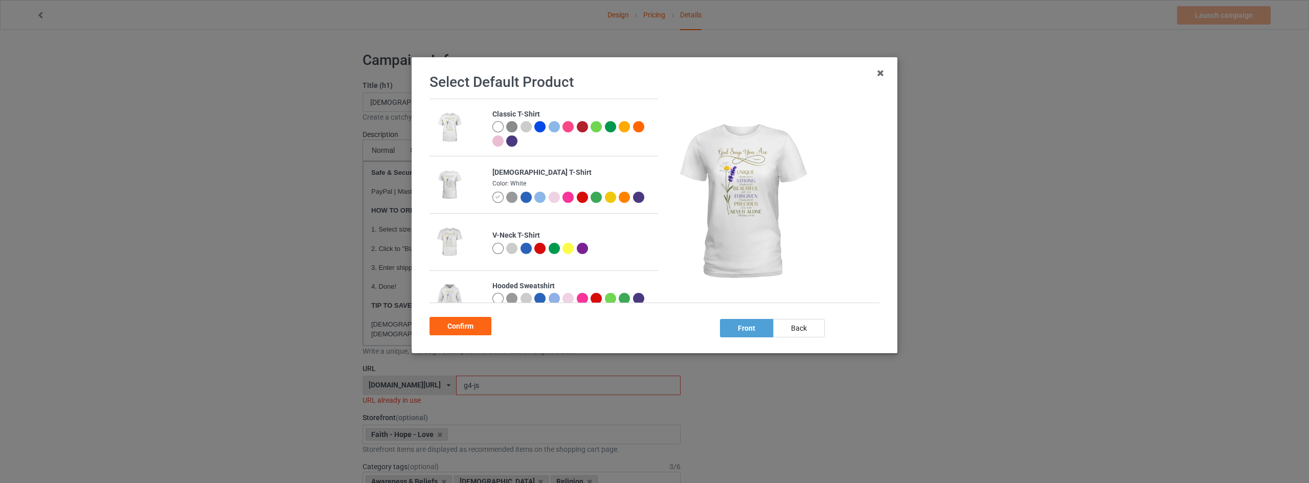 Image resolution: width=1309 pixels, height=483 pixels. I want to click on div: Confirm, so click(460, 326).